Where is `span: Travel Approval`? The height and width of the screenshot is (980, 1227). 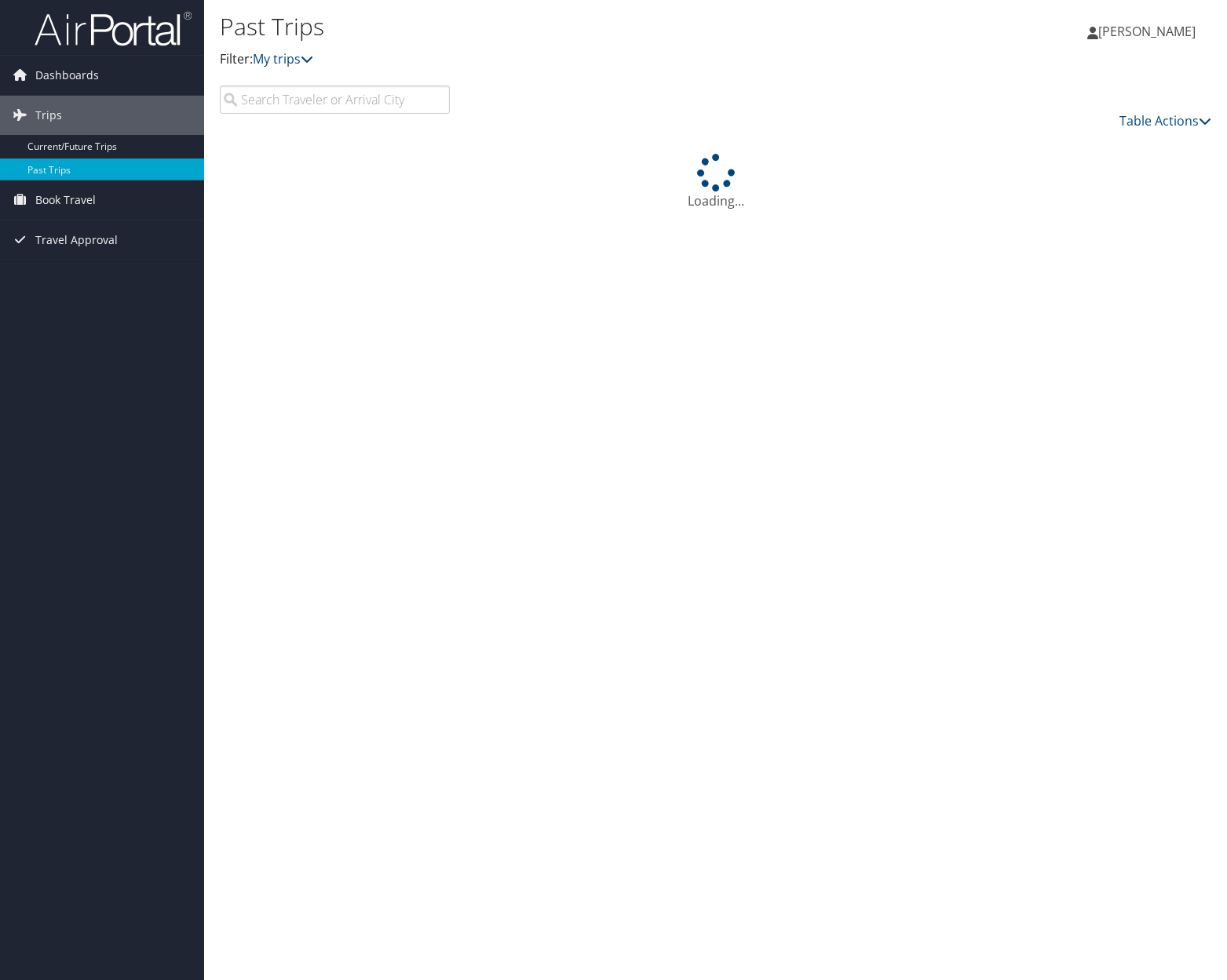
span: Travel Approval is located at coordinates (76, 240).